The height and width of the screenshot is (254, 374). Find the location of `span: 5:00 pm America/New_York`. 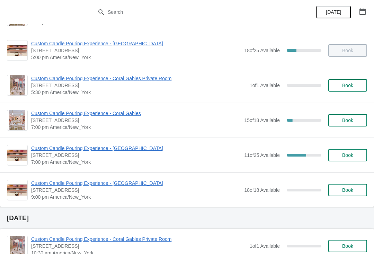

span: 5:00 pm America/New_York is located at coordinates (136, 57).